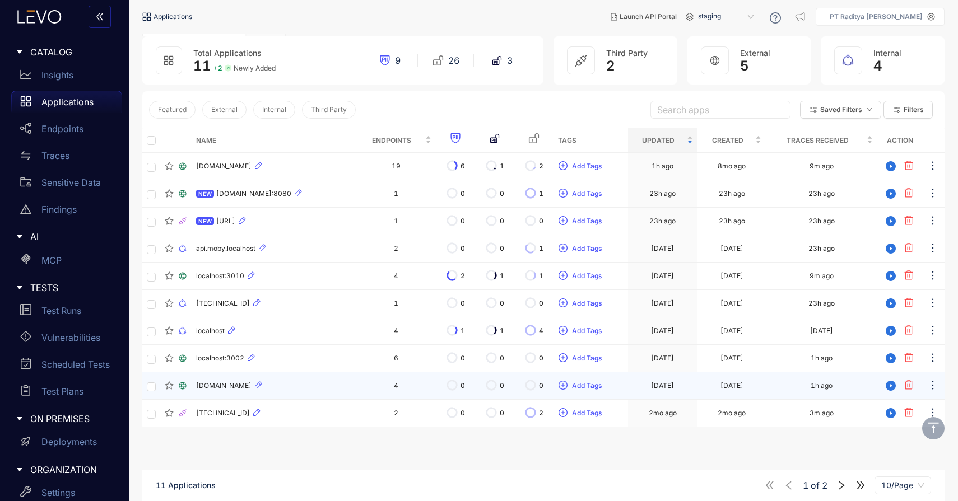 This screenshot has width=958, height=501. What do you see at coordinates (821, 413) in the screenshot?
I see `div: 3m ago` at bounding box center [821, 413].